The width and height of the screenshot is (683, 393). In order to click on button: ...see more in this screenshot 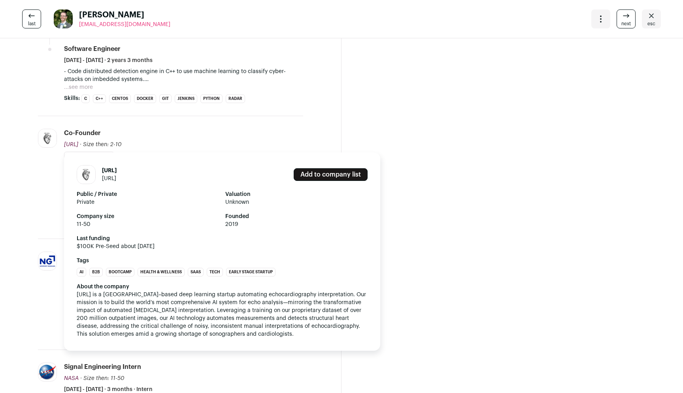, I will do `click(78, 87)`.